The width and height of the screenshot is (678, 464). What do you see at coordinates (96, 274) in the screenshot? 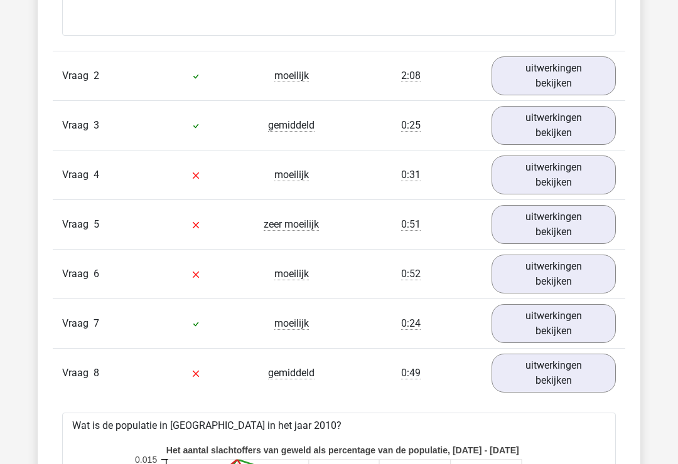
I see `span: 6` at bounding box center [96, 274].